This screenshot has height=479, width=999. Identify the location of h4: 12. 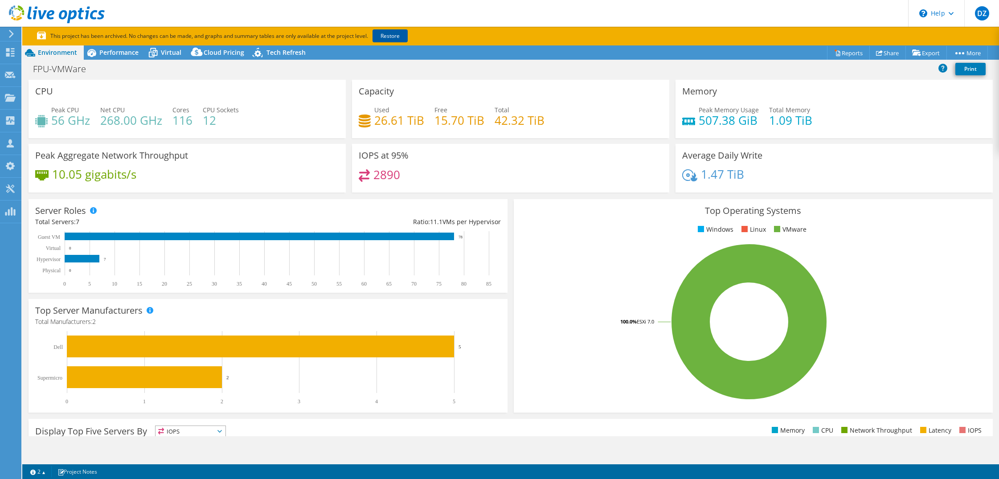
(221, 120).